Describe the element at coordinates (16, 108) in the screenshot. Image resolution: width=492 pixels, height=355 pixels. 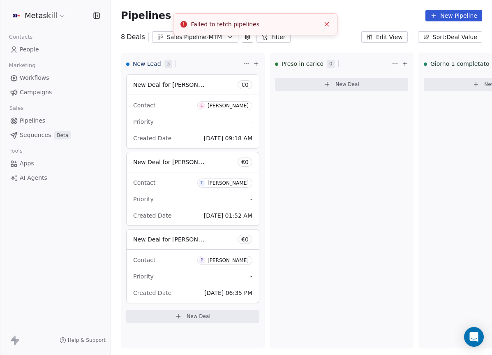
I see `span: Sales` at that location.